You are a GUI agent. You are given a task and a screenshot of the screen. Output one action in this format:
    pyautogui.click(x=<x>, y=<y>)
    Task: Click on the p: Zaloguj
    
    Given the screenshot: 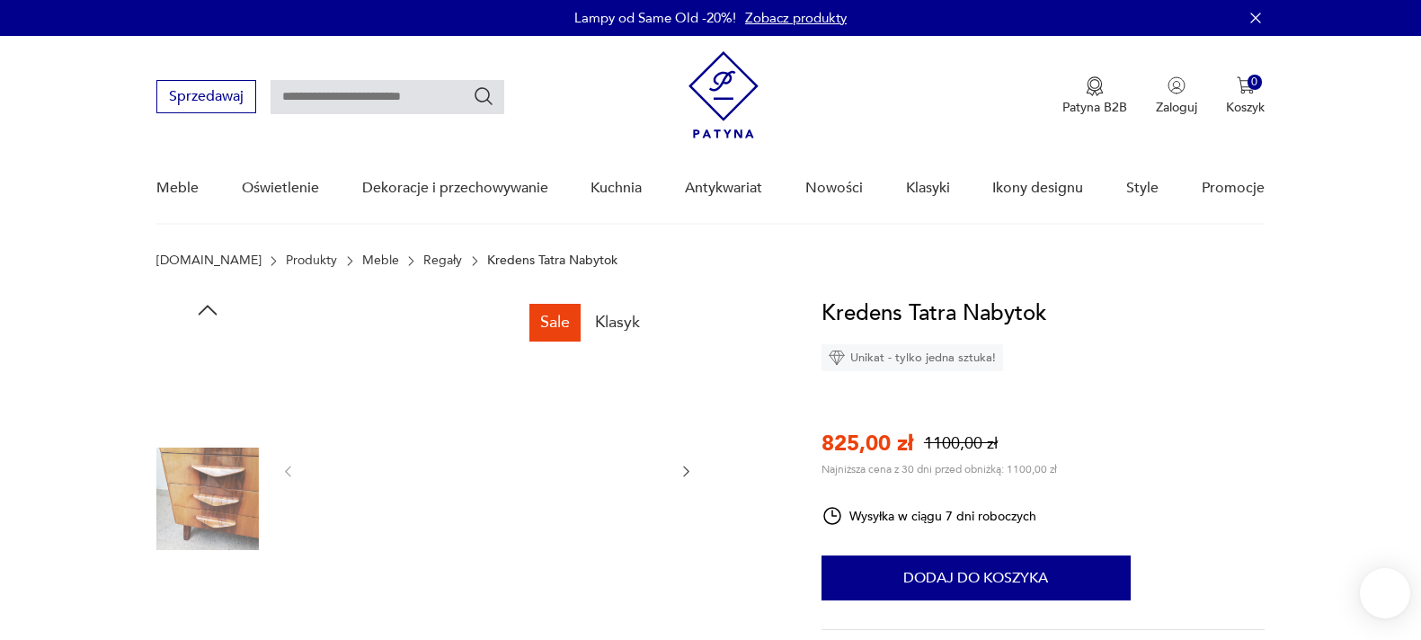 What is the action you would take?
    pyautogui.click(x=1177, y=107)
    